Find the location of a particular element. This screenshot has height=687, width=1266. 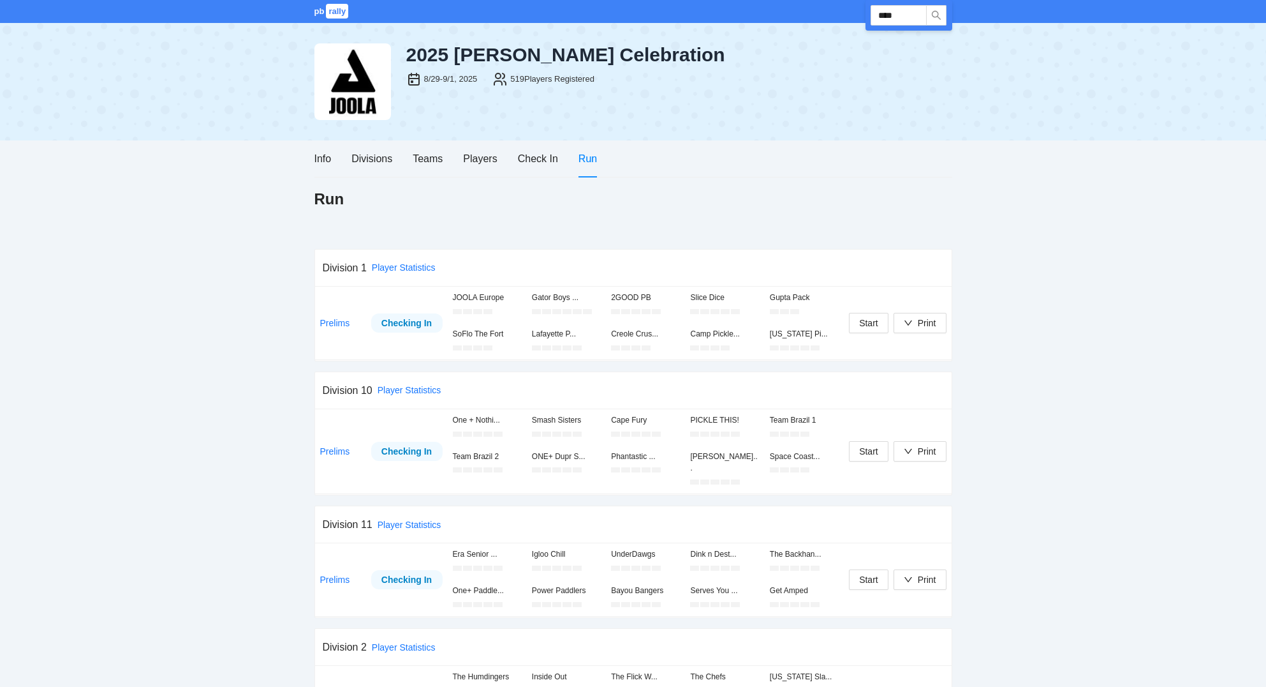

div: Check In is located at coordinates (538, 158).